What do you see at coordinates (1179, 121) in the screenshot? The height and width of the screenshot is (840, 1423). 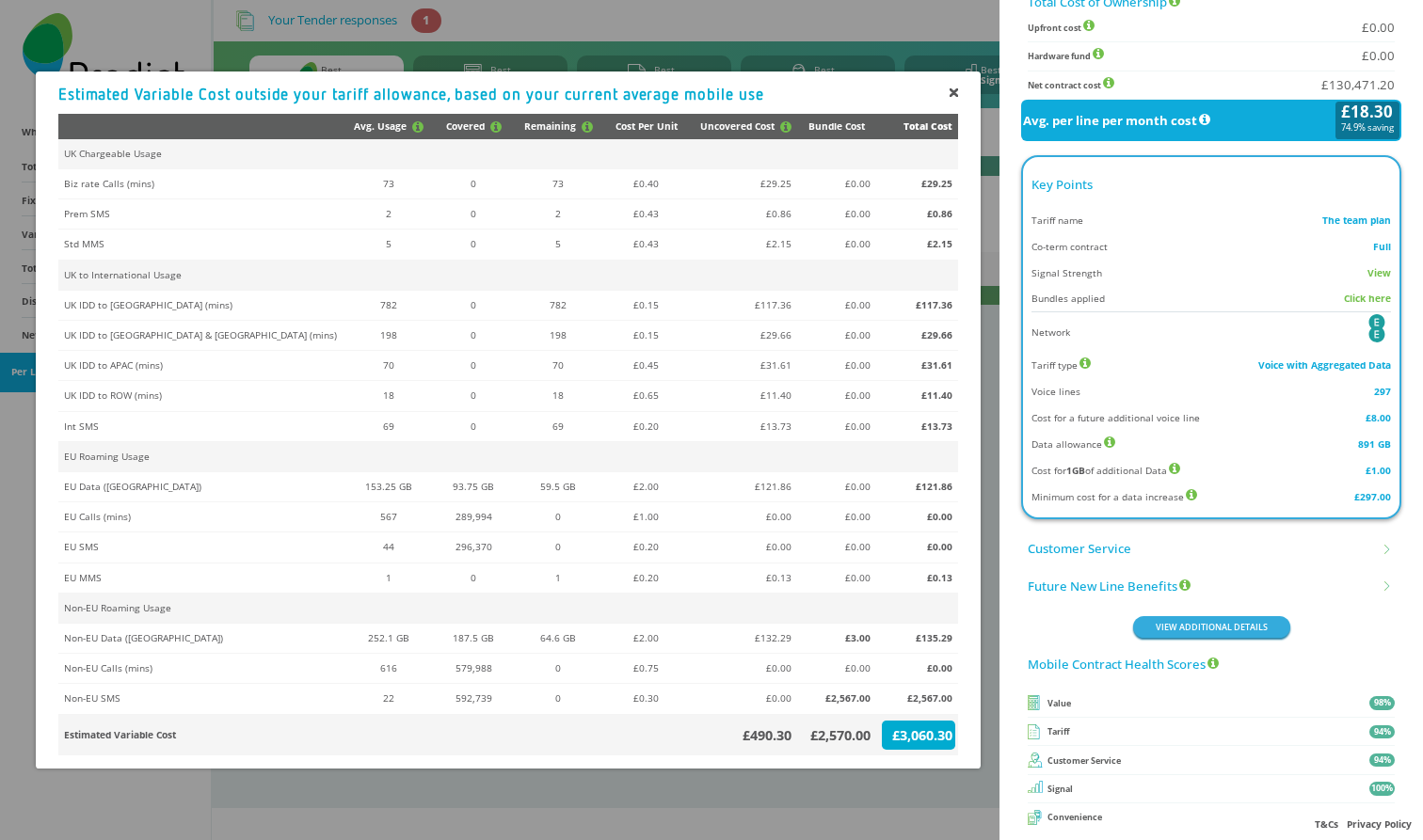 I see `span: Avg. per line per month cost` at bounding box center [1179, 121].